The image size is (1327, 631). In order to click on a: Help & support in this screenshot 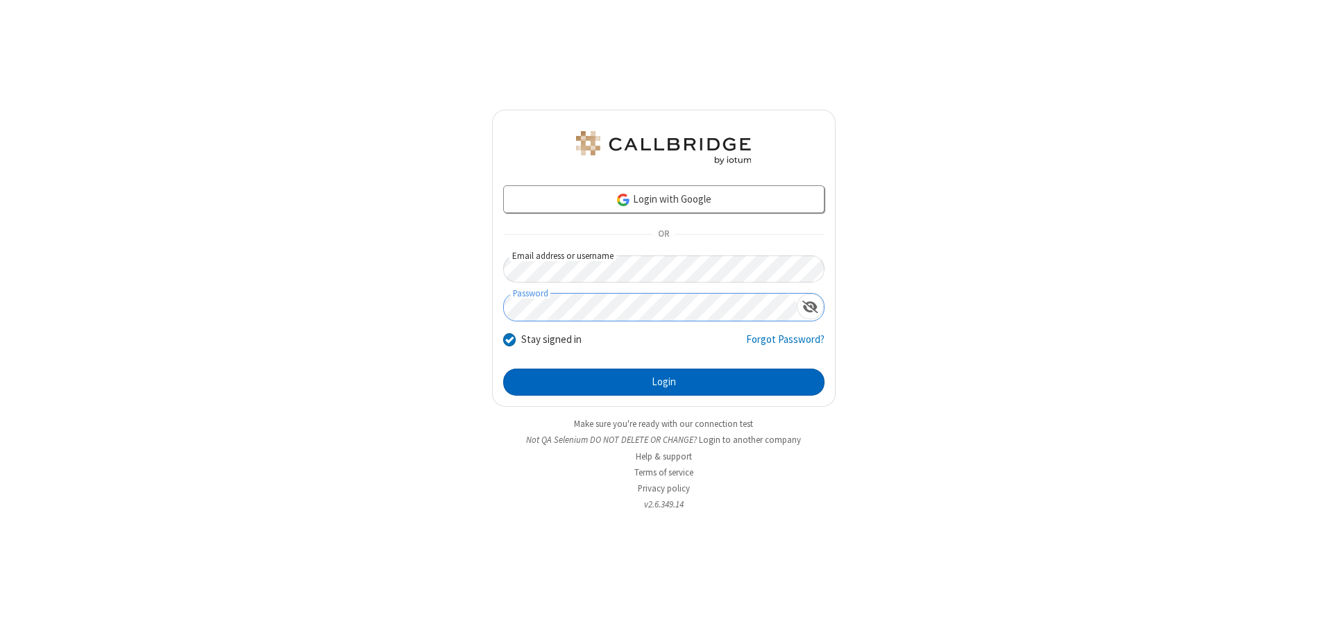, I will do `click(663, 456)`.